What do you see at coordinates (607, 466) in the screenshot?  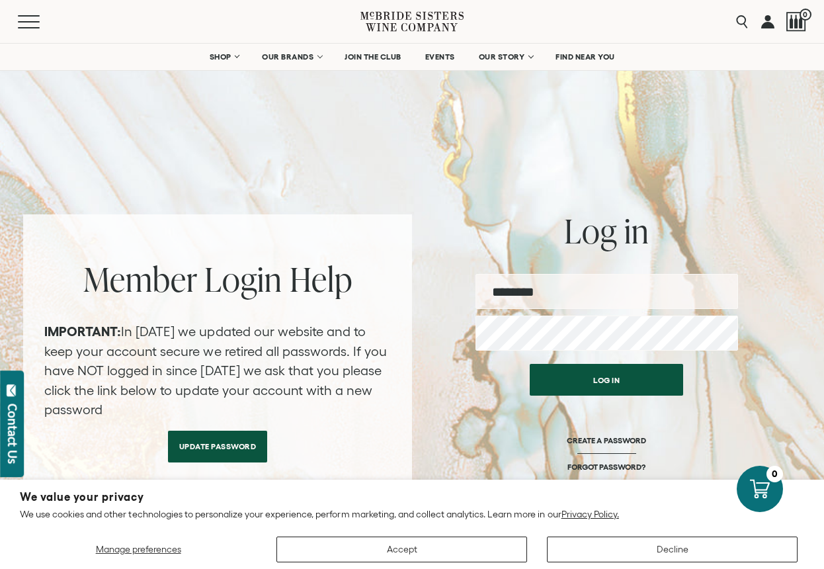 I see `a: FORGOT PASSWORD?` at bounding box center [607, 466].